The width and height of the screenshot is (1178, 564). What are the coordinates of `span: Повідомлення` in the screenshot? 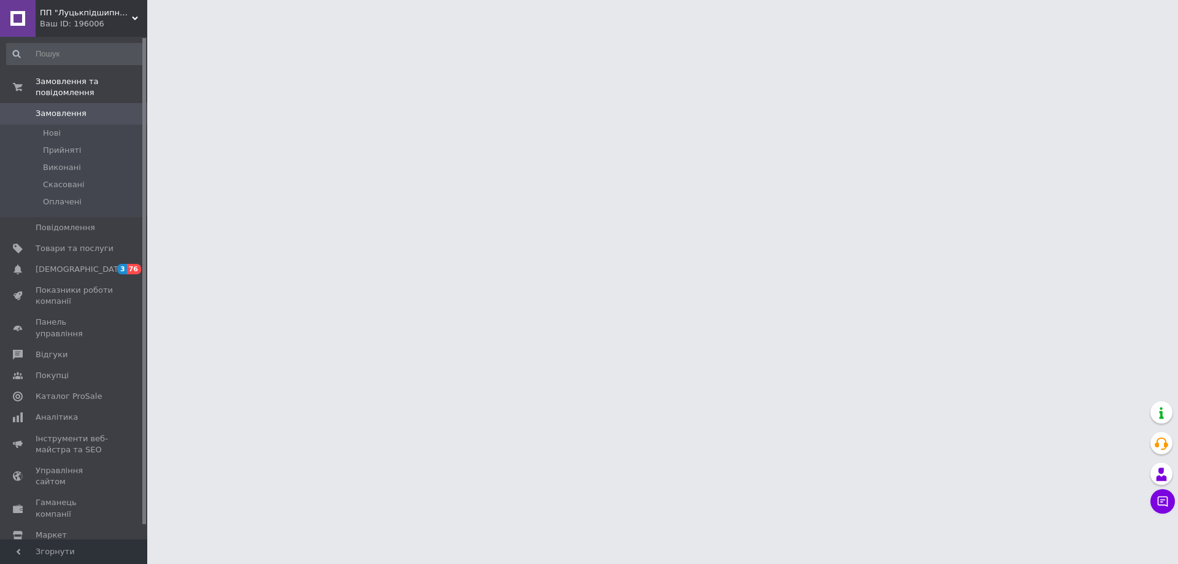 It's located at (65, 228).